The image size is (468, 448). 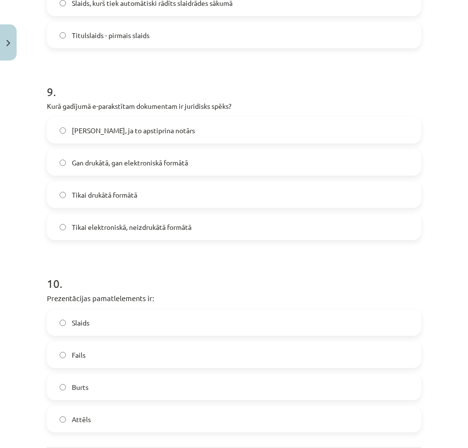 What do you see at coordinates (62, 323) in the screenshot?
I see `input: Slaids` at bounding box center [62, 323].